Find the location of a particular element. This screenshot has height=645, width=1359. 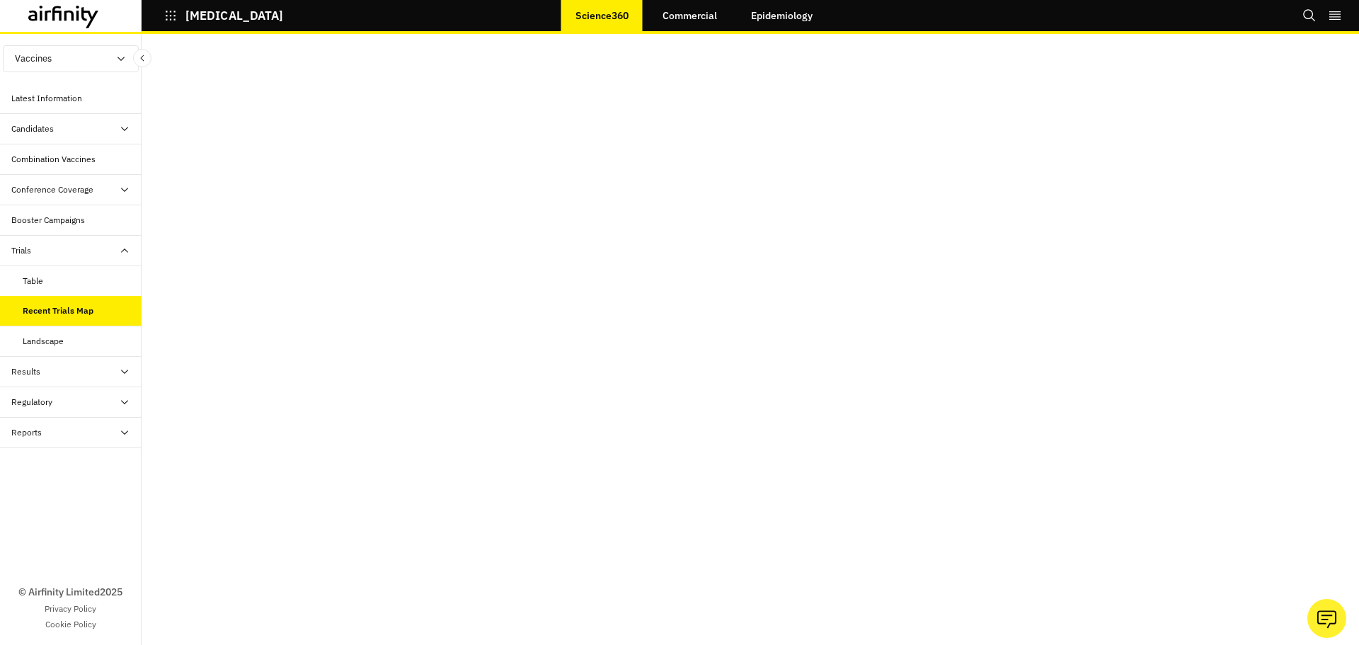

div: Conference Coverage is located at coordinates (52, 190).